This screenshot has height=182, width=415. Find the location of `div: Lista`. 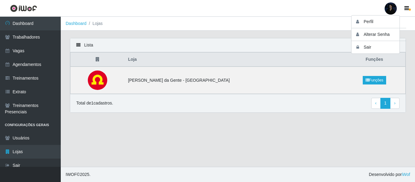

div: Lista is located at coordinates (238, 45).